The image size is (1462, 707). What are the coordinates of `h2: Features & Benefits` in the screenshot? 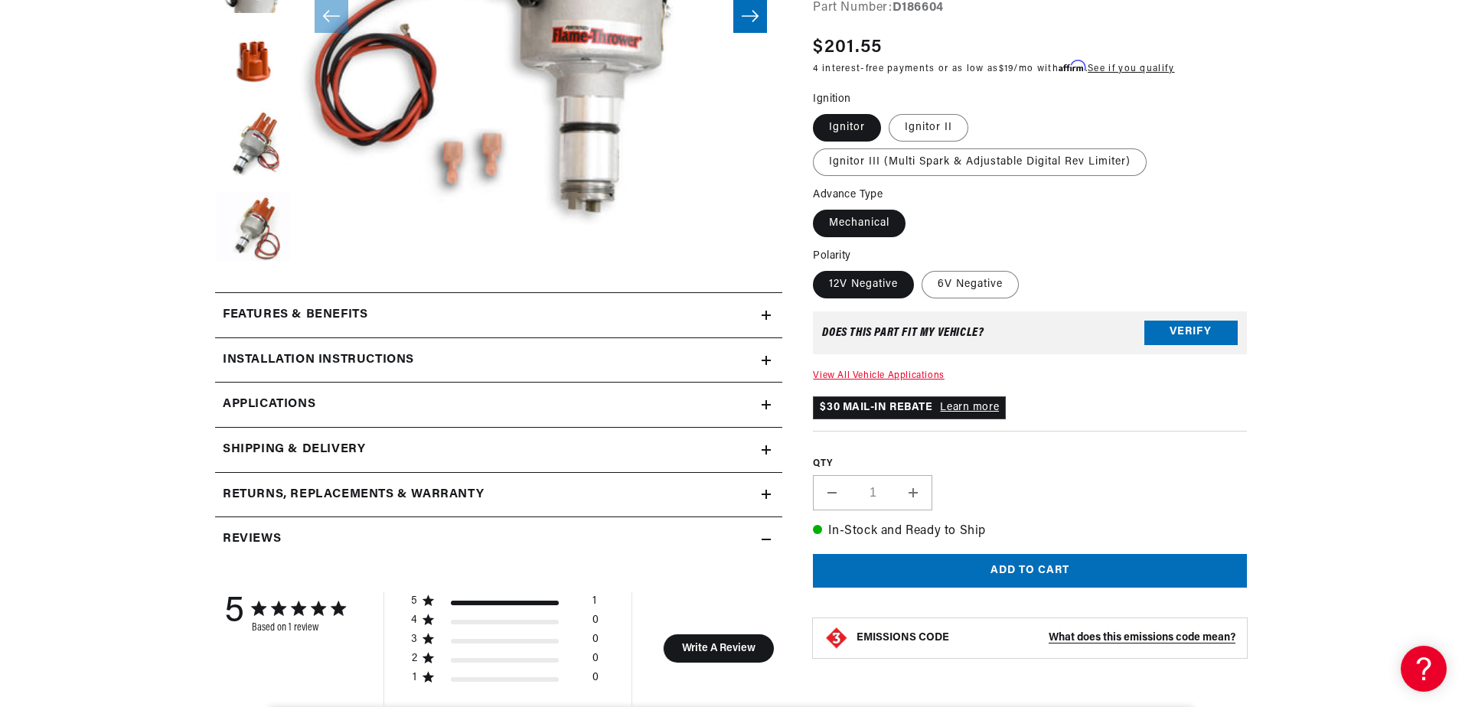 It's located at (295, 315).